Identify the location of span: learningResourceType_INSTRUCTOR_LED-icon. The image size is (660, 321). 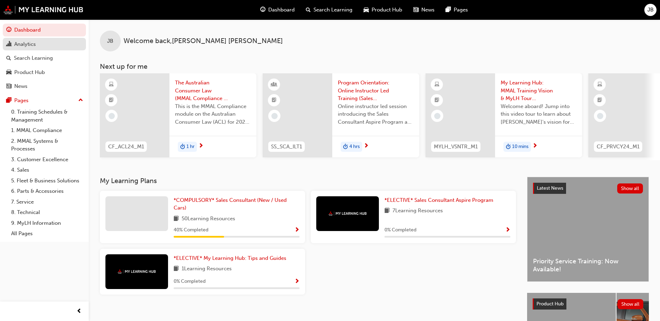
(274, 85).